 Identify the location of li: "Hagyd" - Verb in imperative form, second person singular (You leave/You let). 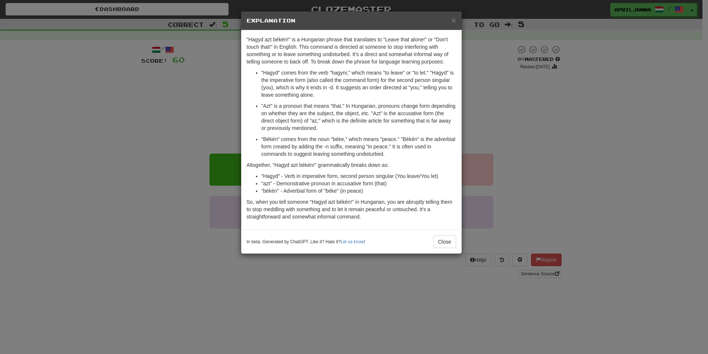
(359, 176).